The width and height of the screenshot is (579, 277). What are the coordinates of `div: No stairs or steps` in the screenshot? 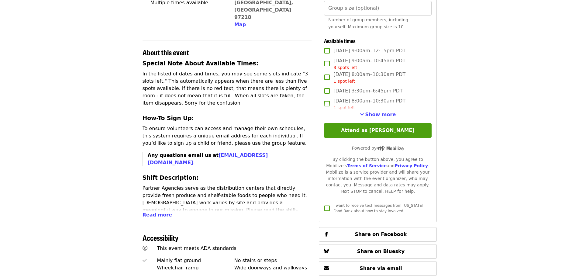 It's located at (273, 261).